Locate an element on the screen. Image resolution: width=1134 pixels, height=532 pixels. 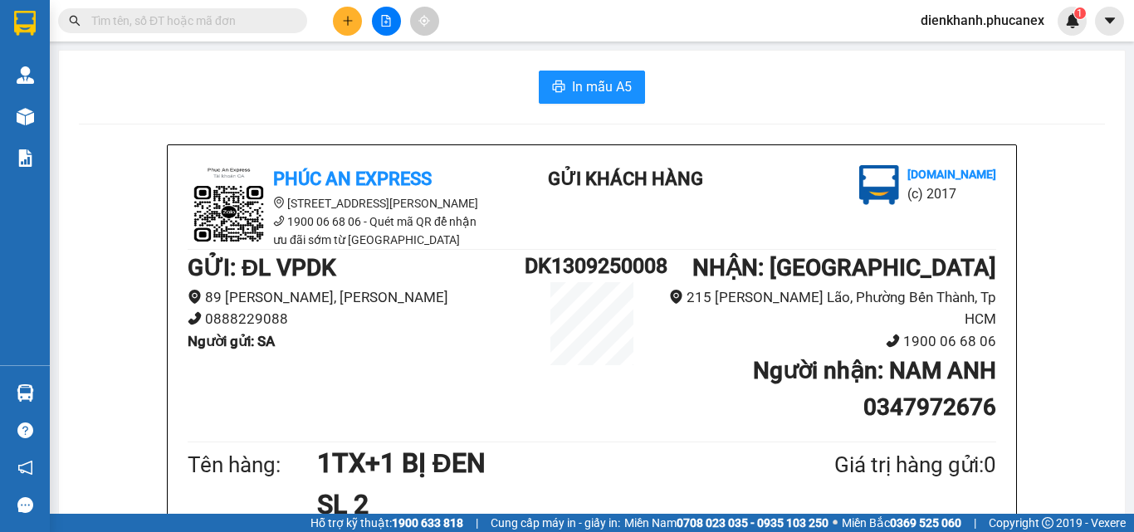
span: search is located at coordinates (75, 21).